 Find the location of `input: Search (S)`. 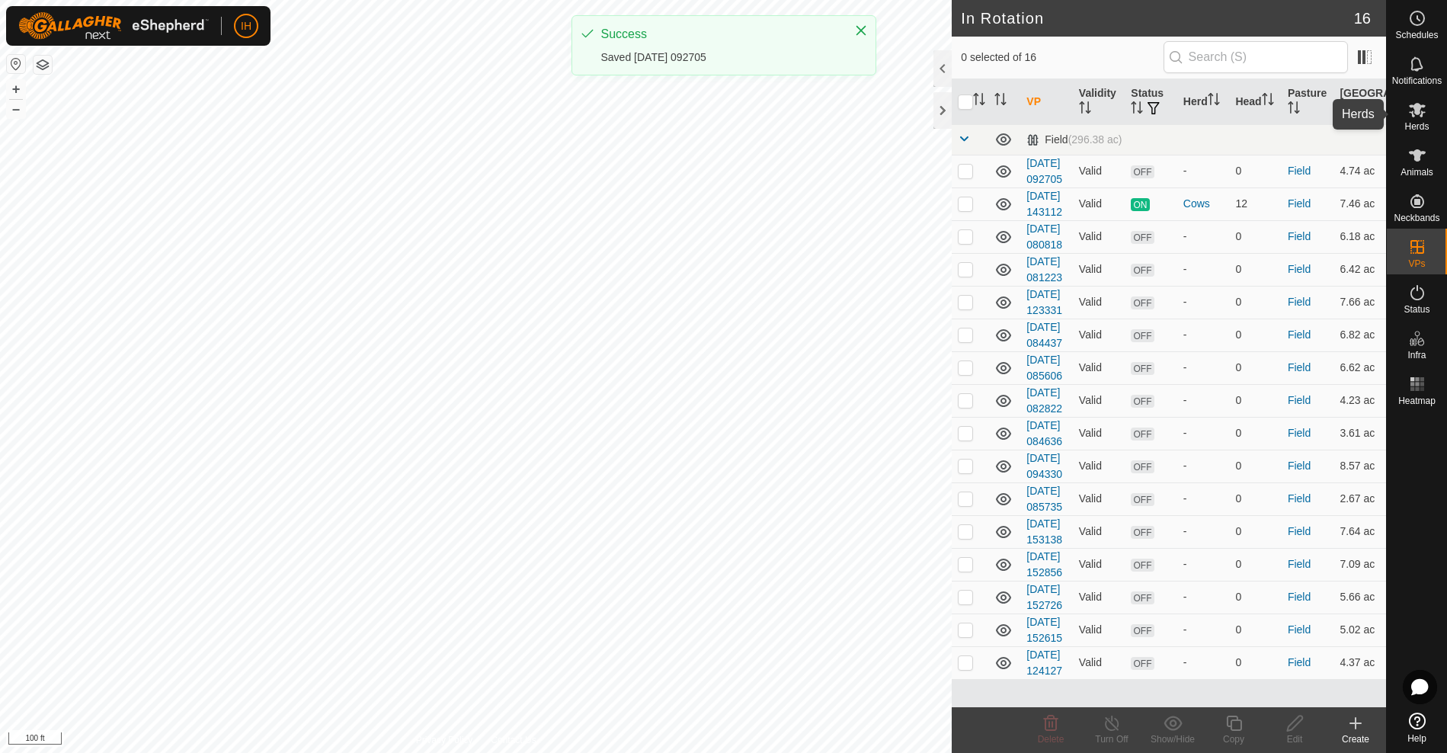

input: Search (S) is located at coordinates (1256, 57).